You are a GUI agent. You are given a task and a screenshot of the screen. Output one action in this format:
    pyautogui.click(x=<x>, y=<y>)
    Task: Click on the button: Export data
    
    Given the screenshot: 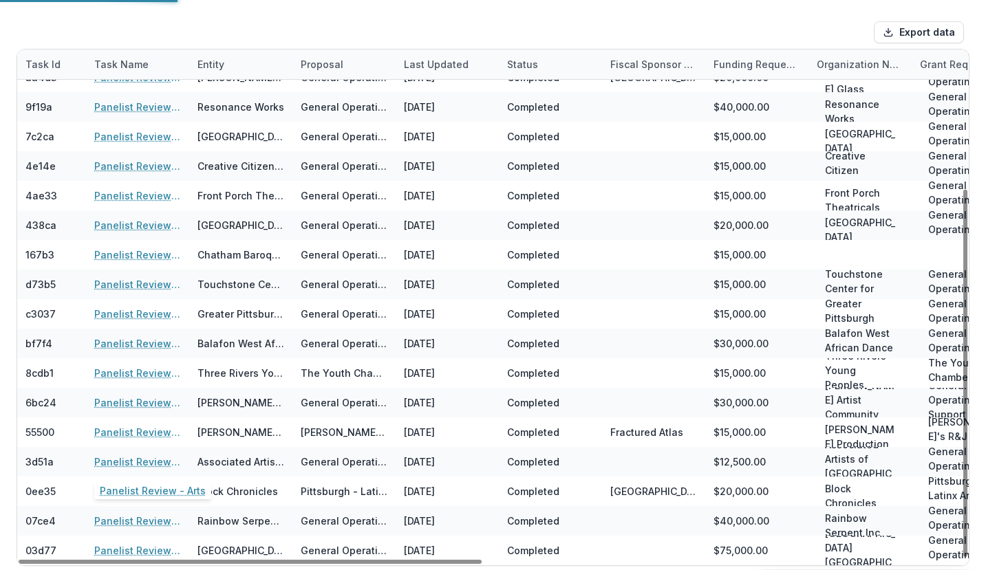 What is the action you would take?
    pyautogui.click(x=918, y=32)
    